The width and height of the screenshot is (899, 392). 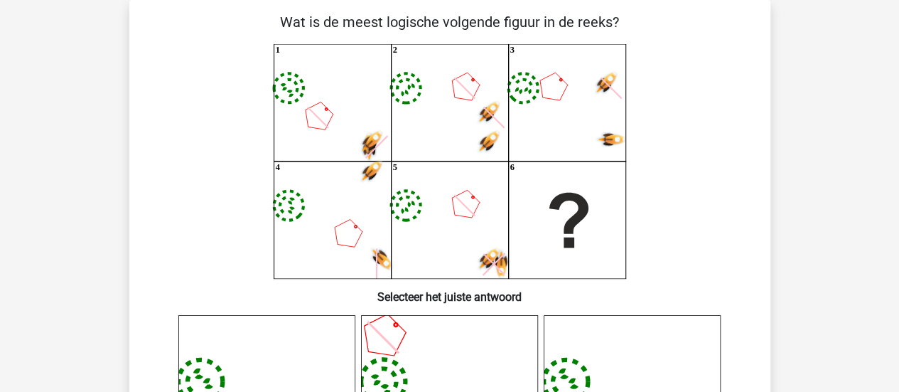 What do you see at coordinates (450, 22) in the screenshot?
I see `p: Wat is de meest logische volgende figuur in de reeks?` at bounding box center [450, 22].